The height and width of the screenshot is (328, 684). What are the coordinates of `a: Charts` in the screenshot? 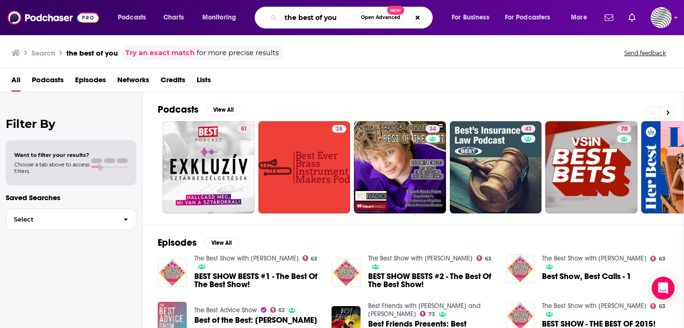 It's located at (173, 18).